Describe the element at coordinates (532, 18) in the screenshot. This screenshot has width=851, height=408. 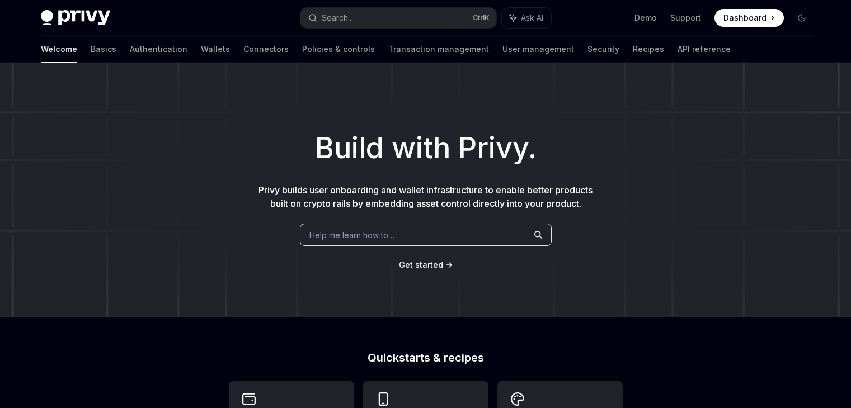
I see `span: Ask AI` at that location.